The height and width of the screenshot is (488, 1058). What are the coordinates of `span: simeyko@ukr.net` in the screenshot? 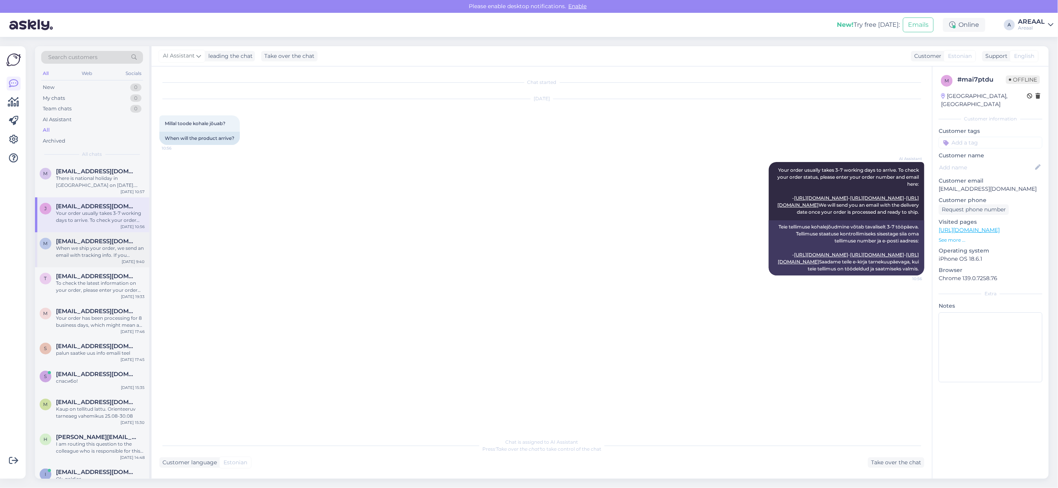 It's located at (96, 374).